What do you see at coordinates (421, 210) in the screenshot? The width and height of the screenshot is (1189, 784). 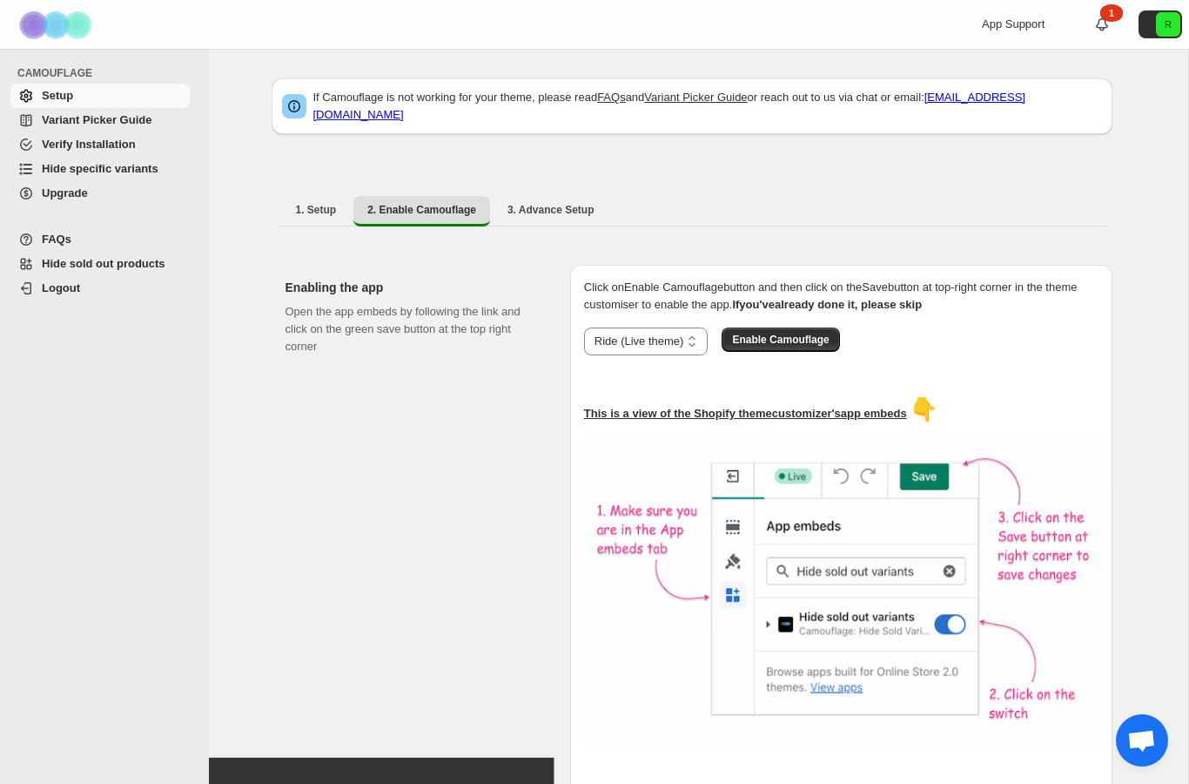 I see `span: 2. Enable Camouflage` at bounding box center [421, 210].